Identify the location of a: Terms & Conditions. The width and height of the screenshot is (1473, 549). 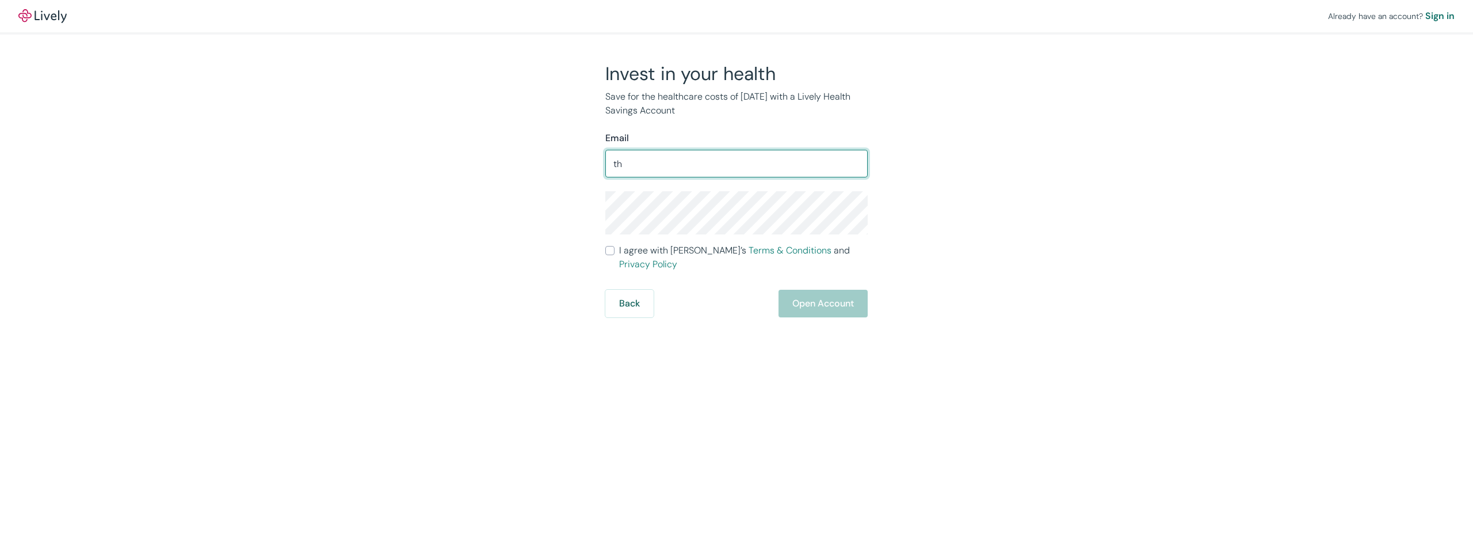
(790, 250).